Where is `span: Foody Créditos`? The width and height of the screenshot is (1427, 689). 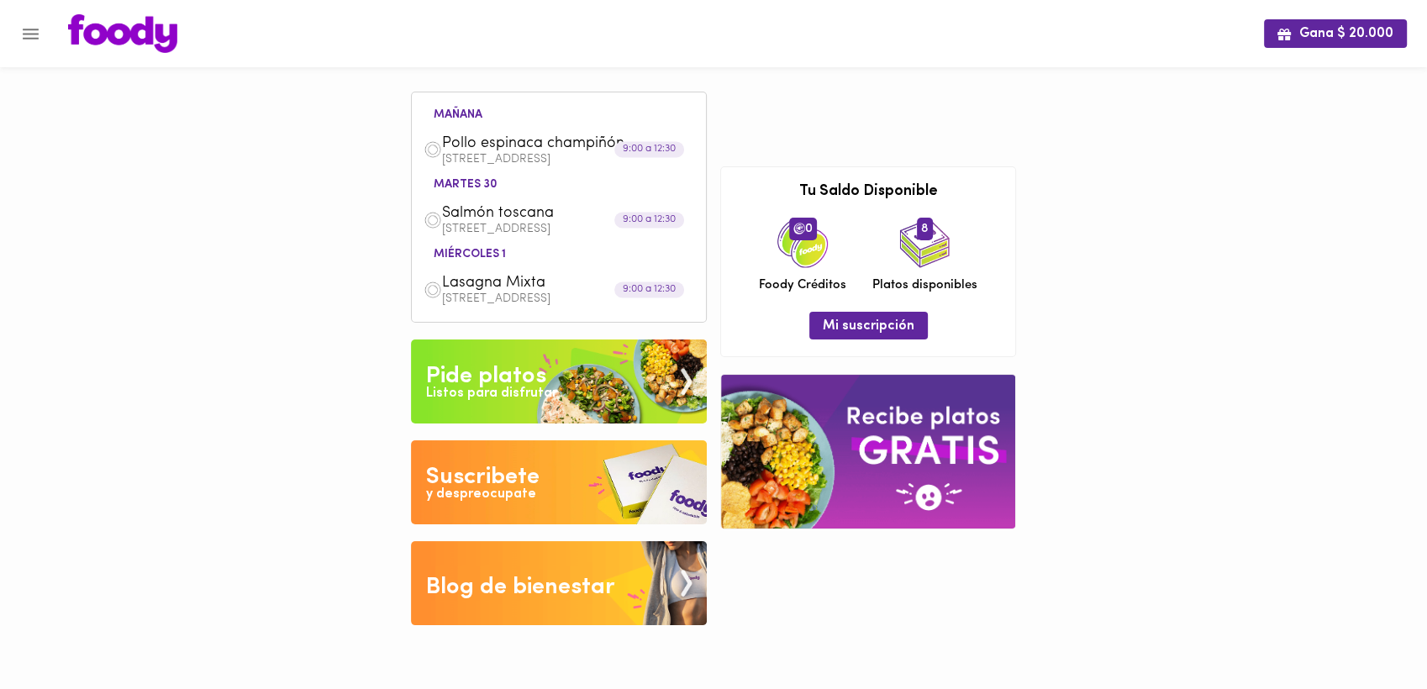 span: Foody Créditos is located at coordinates (803, 285).